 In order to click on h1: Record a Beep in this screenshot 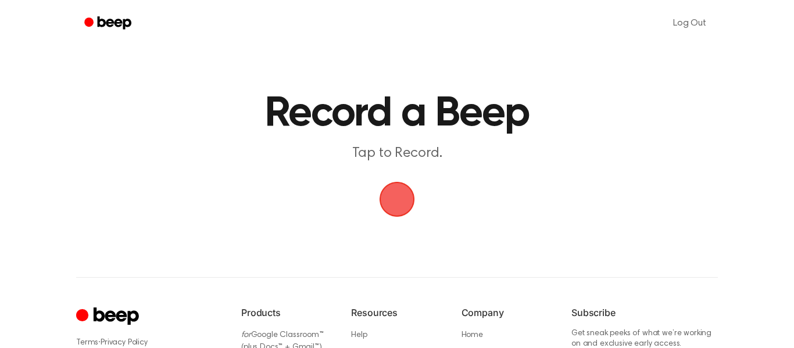, I will do `click(397, 114)`.